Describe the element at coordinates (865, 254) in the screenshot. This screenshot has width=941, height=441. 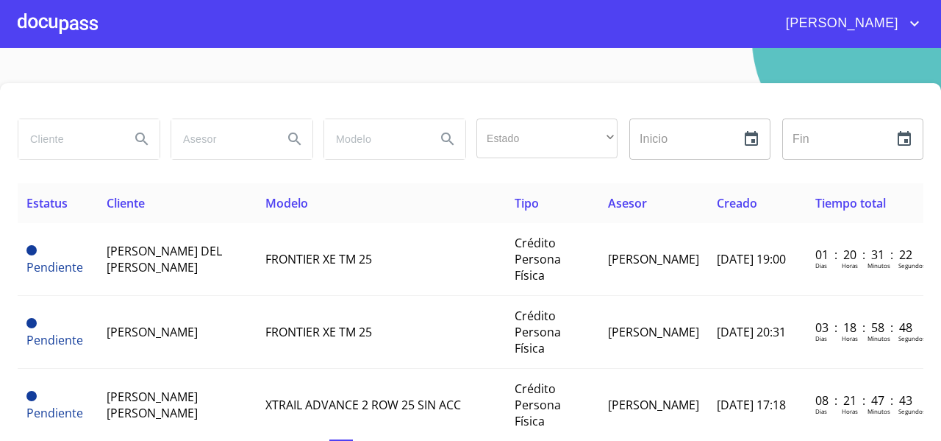
I see `p: 01 : 20 : 31 : 22` at that location.